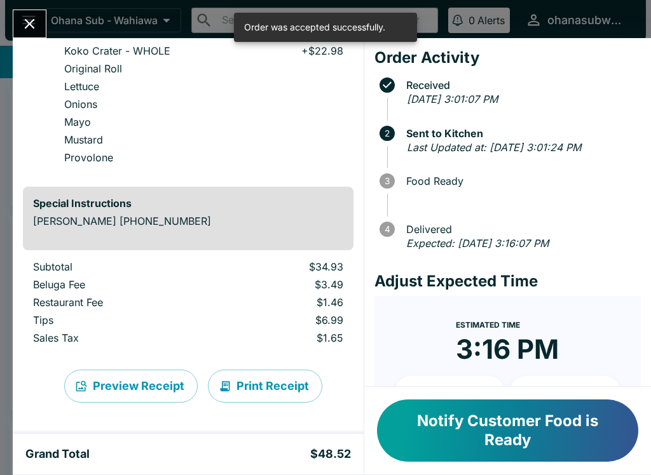 The height and width of the screenshot is (475, 651). I want to click on h4: Adjust Expected Time, so click(507, 281).